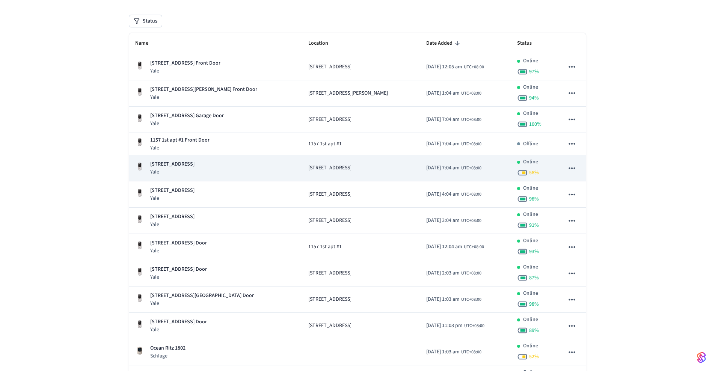  Describe the element at coordinates (529, 43) in the screenshot. I see `span: Status` at that location.